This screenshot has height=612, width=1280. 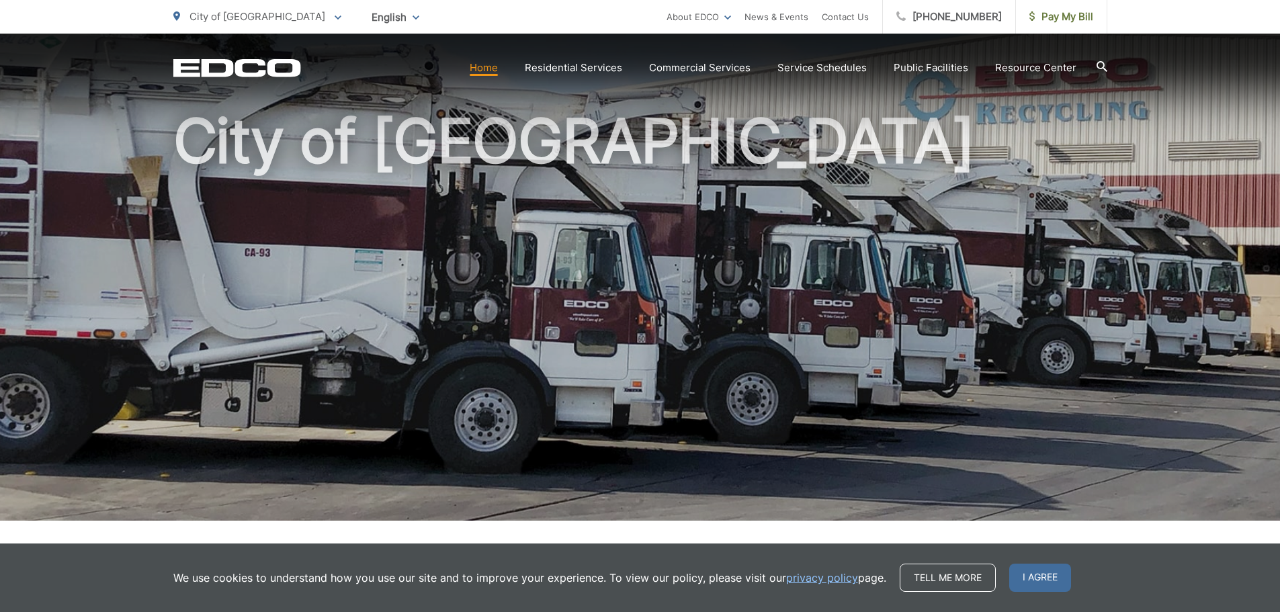 I want to click on a: Tell me more, so click(x=947, y=578).